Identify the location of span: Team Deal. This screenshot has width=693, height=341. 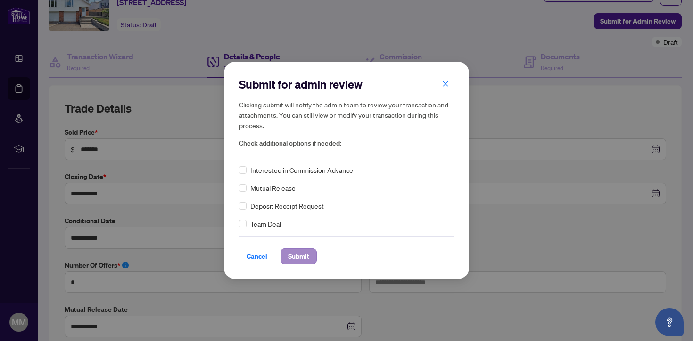
(265, 224).